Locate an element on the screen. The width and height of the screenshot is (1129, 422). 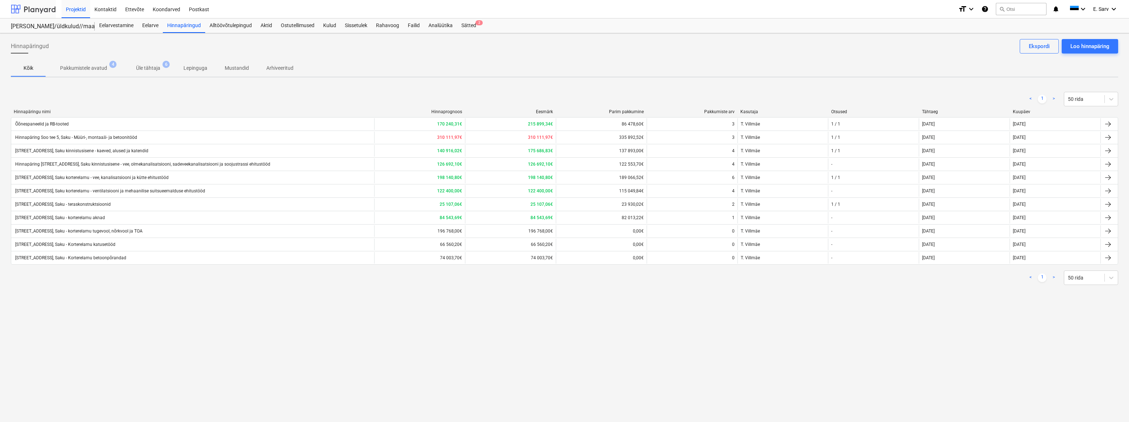
div: 86 478,60€ is located at coordinates (601, 124).